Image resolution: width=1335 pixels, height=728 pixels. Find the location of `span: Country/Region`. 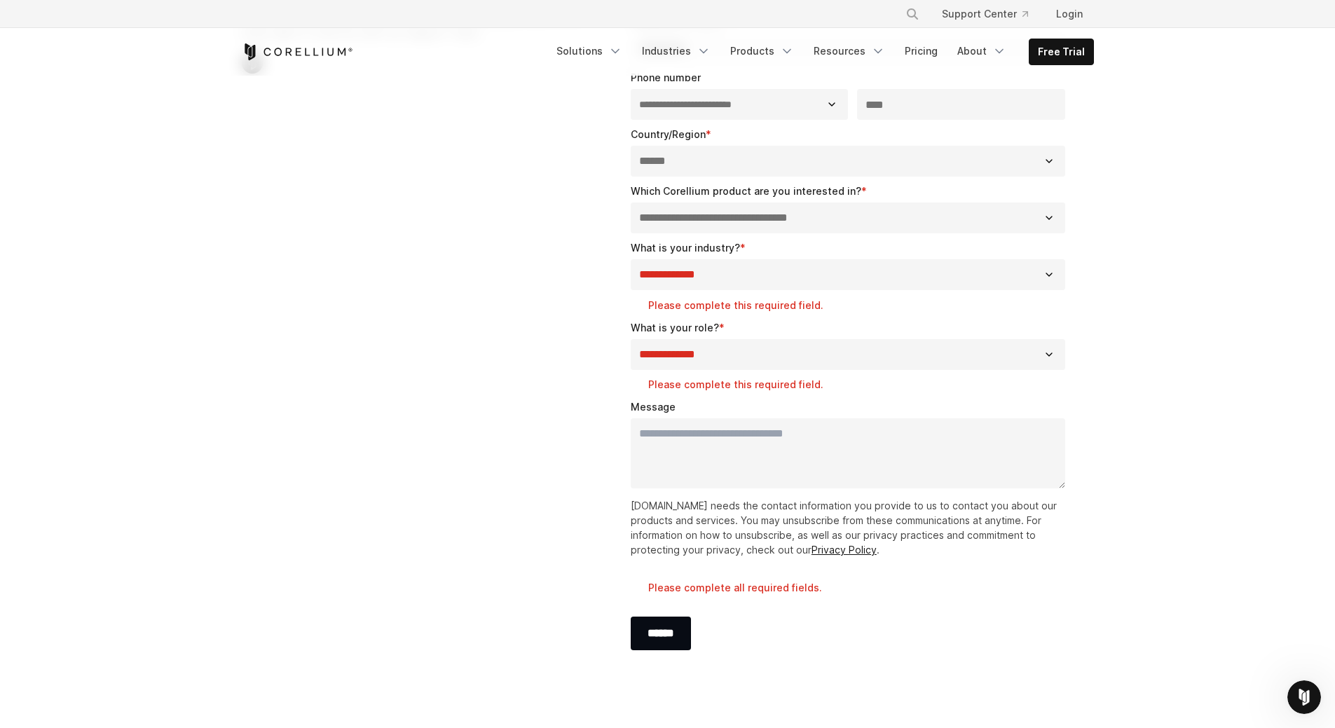

span: Country/Region is located at coordinates (668, 134).